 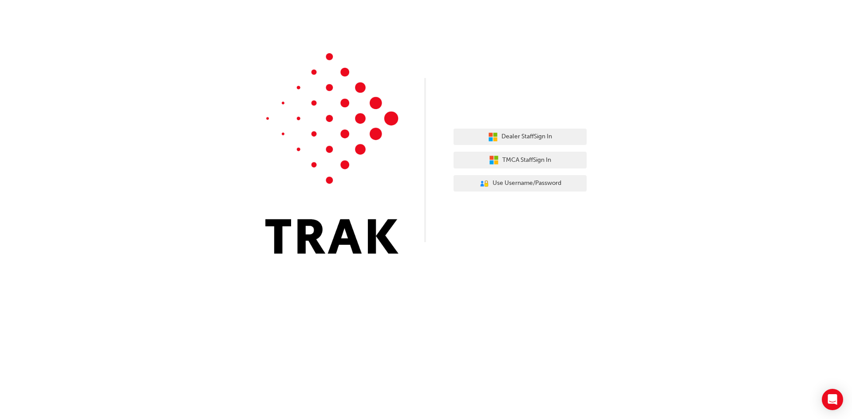 I want to click on span: TMCA Staff Sign In, so click(x=527, y=160).